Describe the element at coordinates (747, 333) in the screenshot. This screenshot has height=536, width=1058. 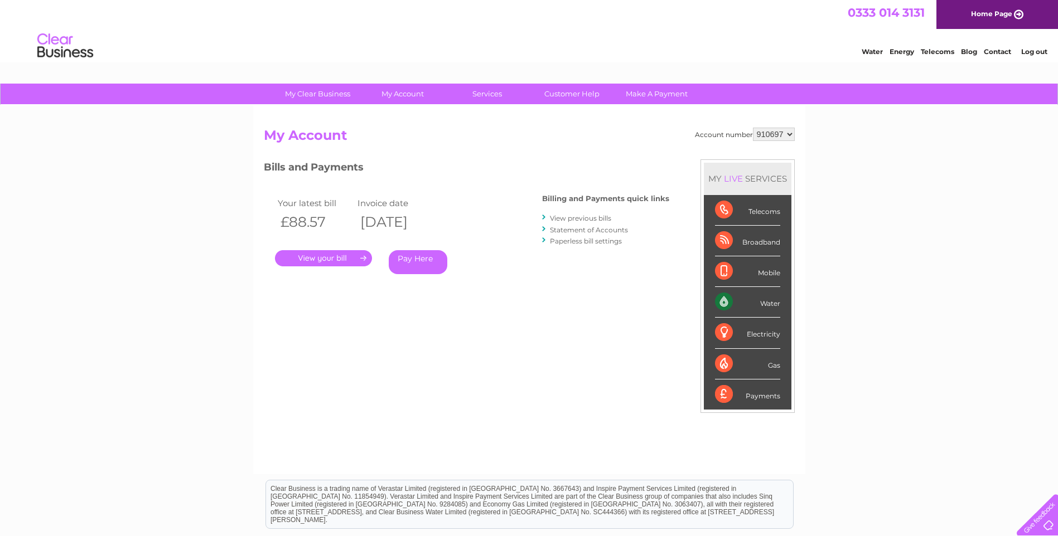
I see `div: Electricity` at that location.